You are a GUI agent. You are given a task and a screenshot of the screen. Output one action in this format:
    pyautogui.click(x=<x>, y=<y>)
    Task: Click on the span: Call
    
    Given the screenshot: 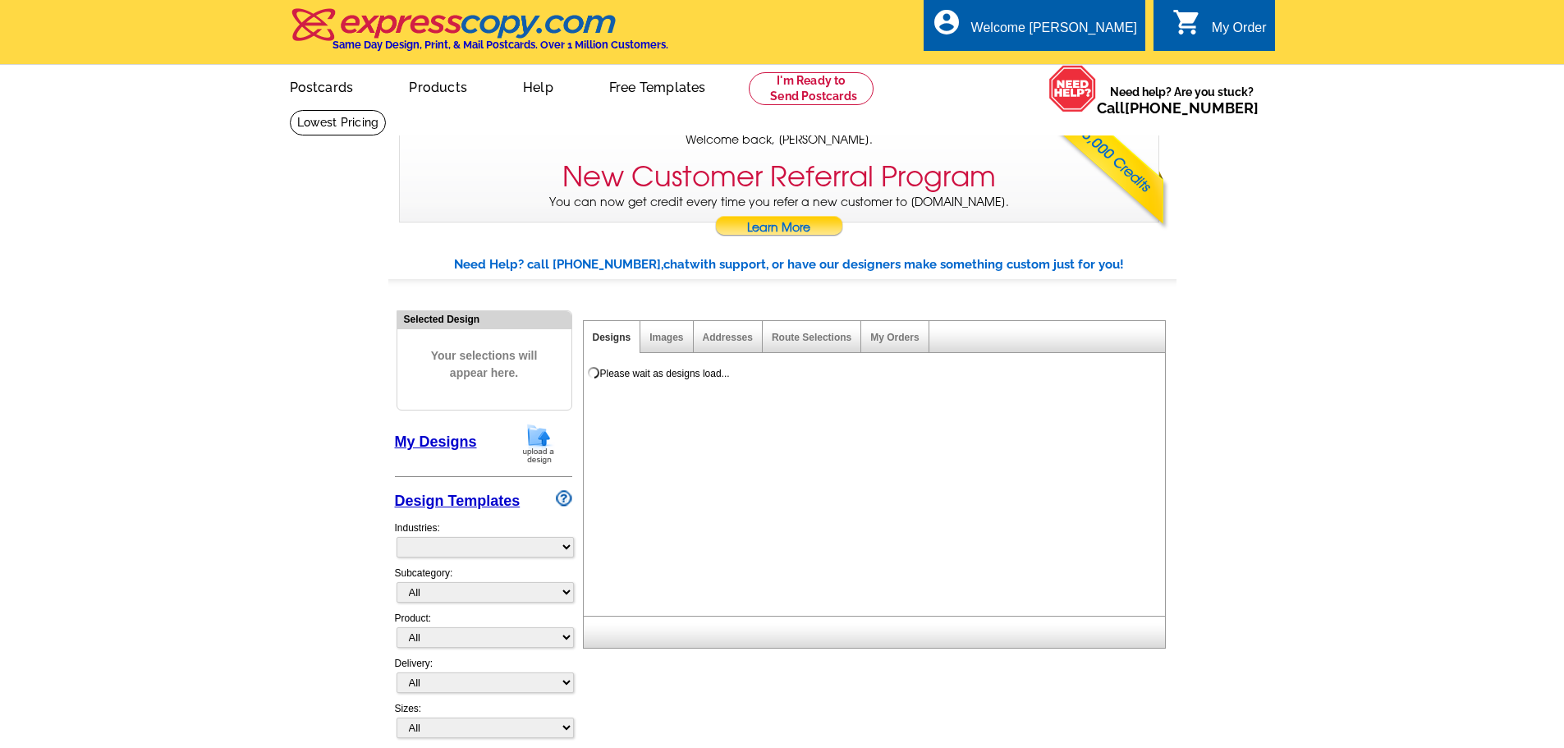 What is the action you would take?
    pyautogui.click(x=1177, y=108)
    